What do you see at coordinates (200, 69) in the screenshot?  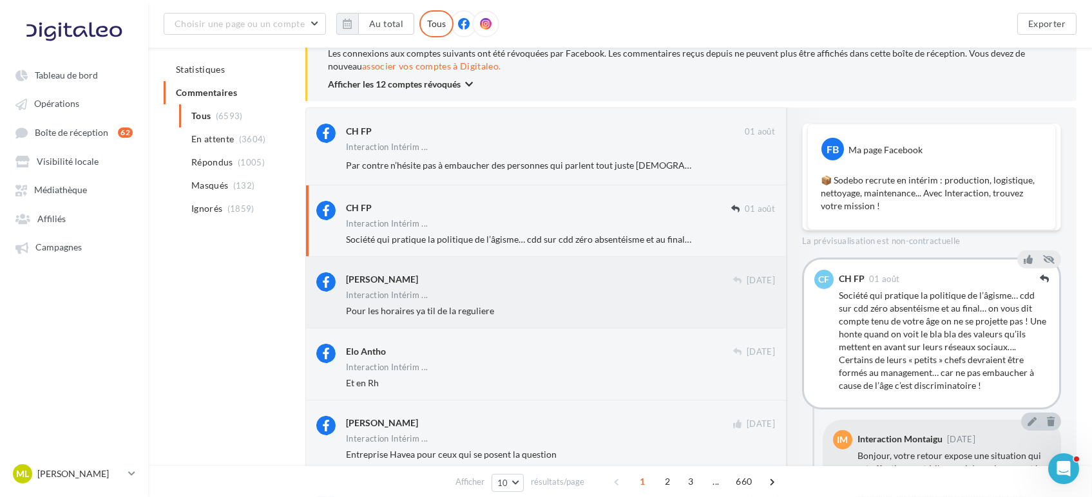 I see `span: Statistiques` at bounding box center [200, 69].